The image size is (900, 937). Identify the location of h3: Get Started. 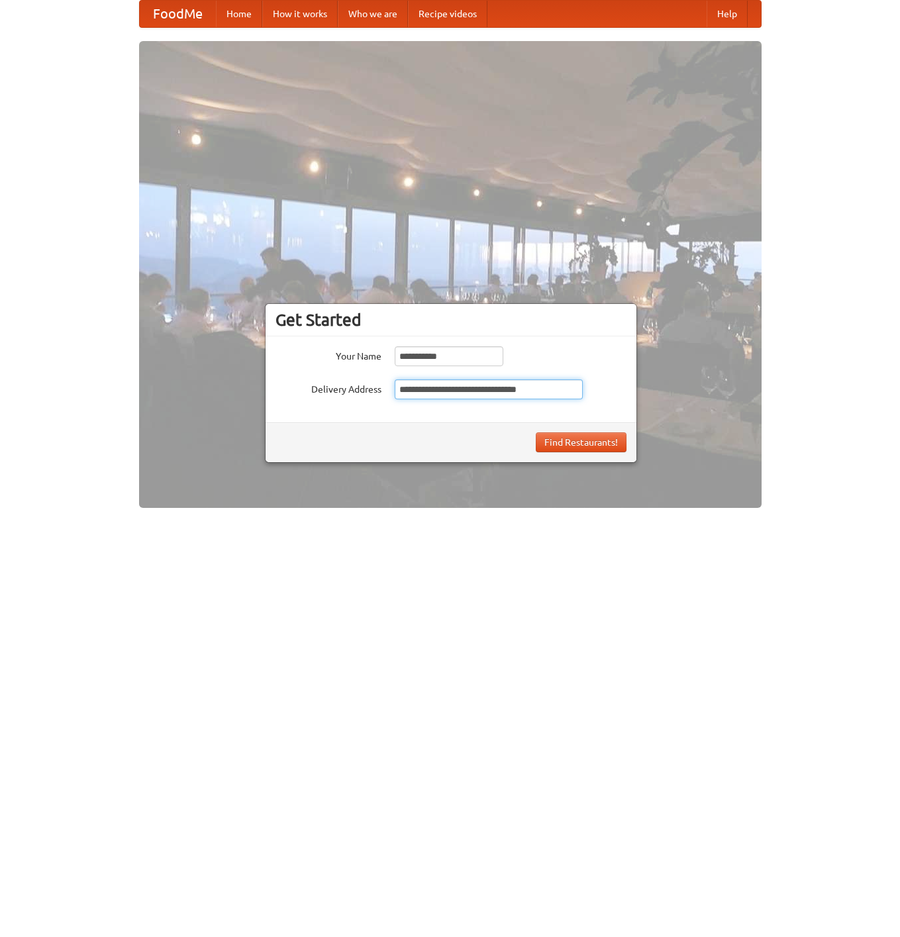
(451, 320).